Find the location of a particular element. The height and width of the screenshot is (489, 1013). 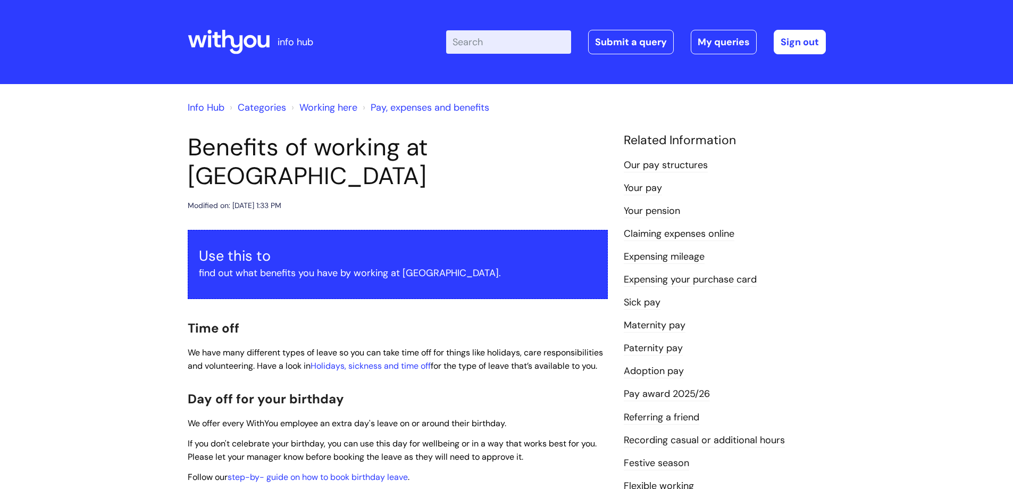

span: We offer every WithYou employee an extra day's leave on or around their birthday. is located at coordinates (347, 423).